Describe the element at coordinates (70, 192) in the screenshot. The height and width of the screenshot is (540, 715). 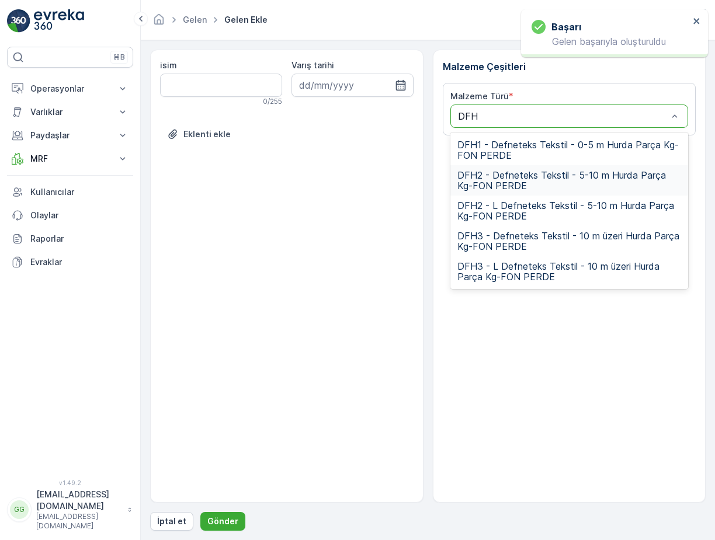
I see `a: Kullanıcılar` at that location.